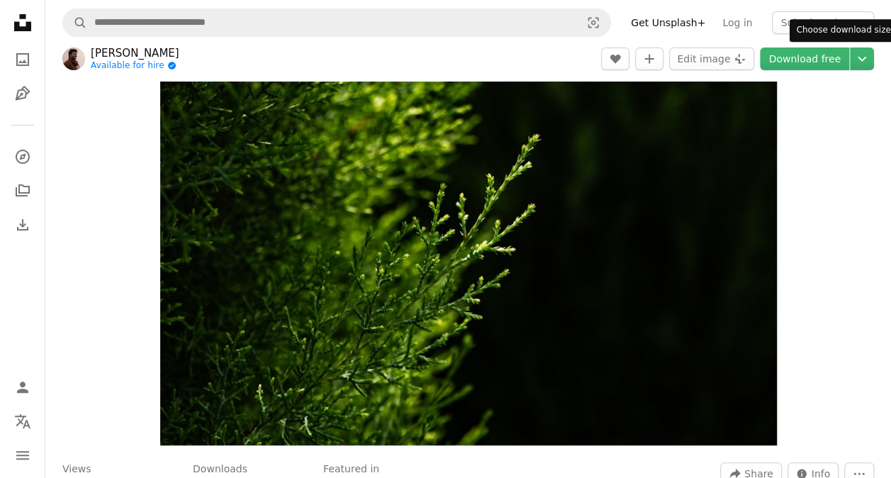 This screenshot has height=478, width=891. Describe the element at coordinates (23, 60) in the screenshot. I see `a: Photos` at that location.